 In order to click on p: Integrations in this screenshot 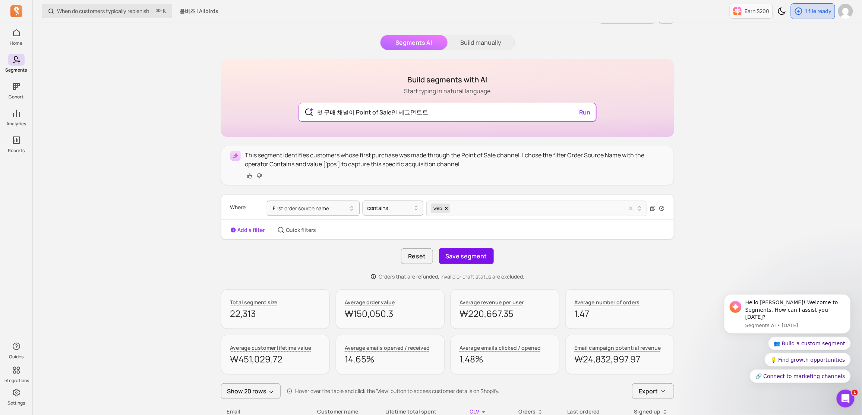, I will do `click(16, 381)`.